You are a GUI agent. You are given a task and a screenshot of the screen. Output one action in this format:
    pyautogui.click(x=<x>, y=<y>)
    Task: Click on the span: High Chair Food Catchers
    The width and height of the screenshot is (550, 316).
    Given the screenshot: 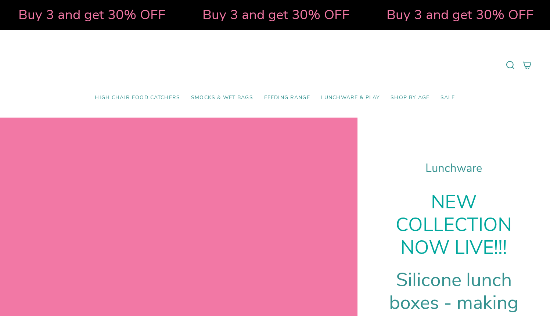 What is the action you would take?
    pyautogui.click(x=137, y=98)
    